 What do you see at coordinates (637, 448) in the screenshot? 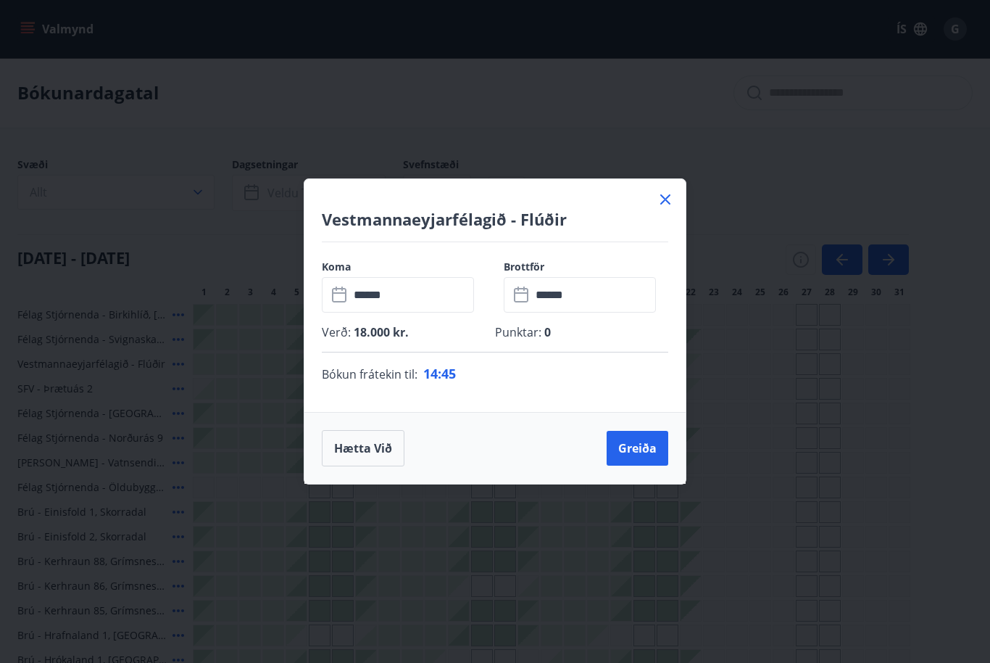
I see `button: Greiða` at bounding box center [637, 448].